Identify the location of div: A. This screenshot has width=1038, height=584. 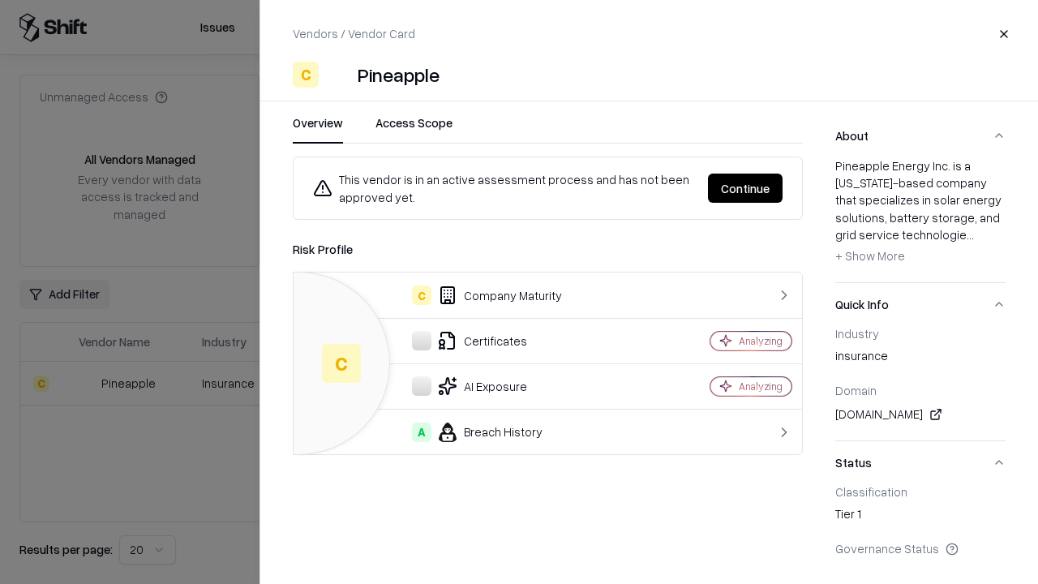
(422, 432).